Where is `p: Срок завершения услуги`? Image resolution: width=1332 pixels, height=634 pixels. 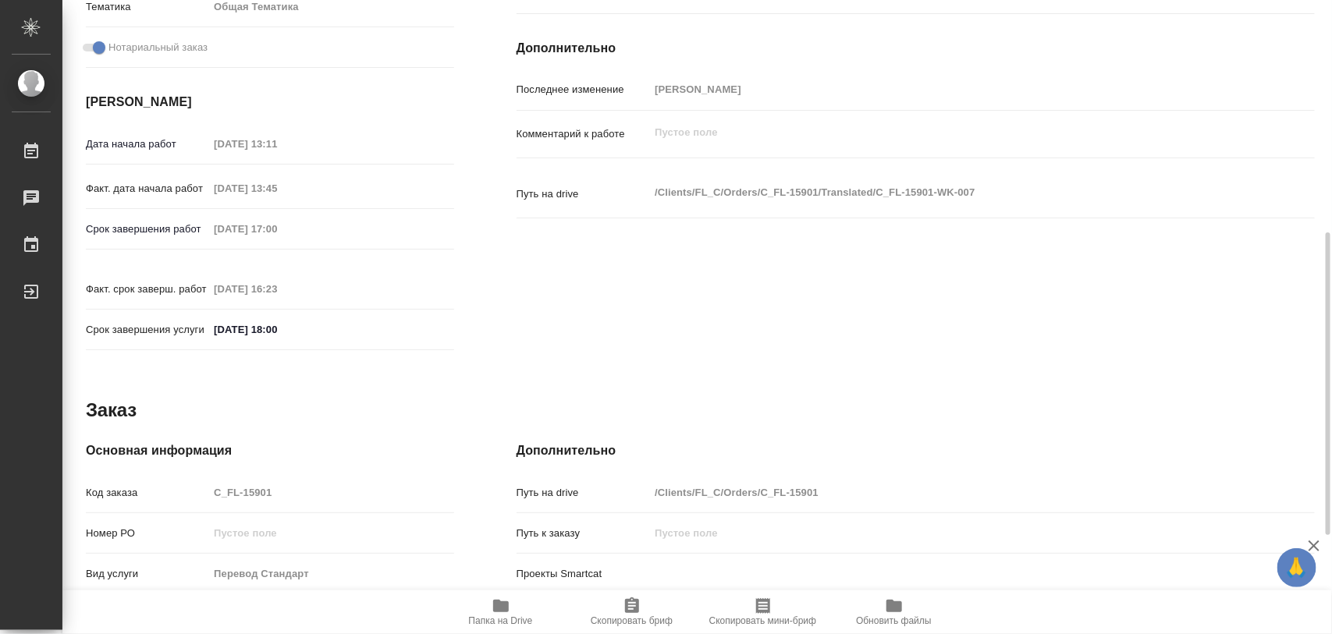
p: Срок завершения услуги is located at coordinates (147, 330).